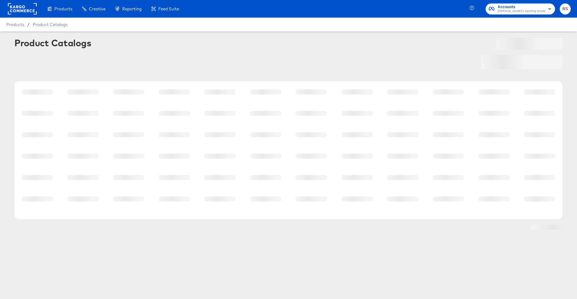  I want to click on span: Feed Suite, so click(169, 9).